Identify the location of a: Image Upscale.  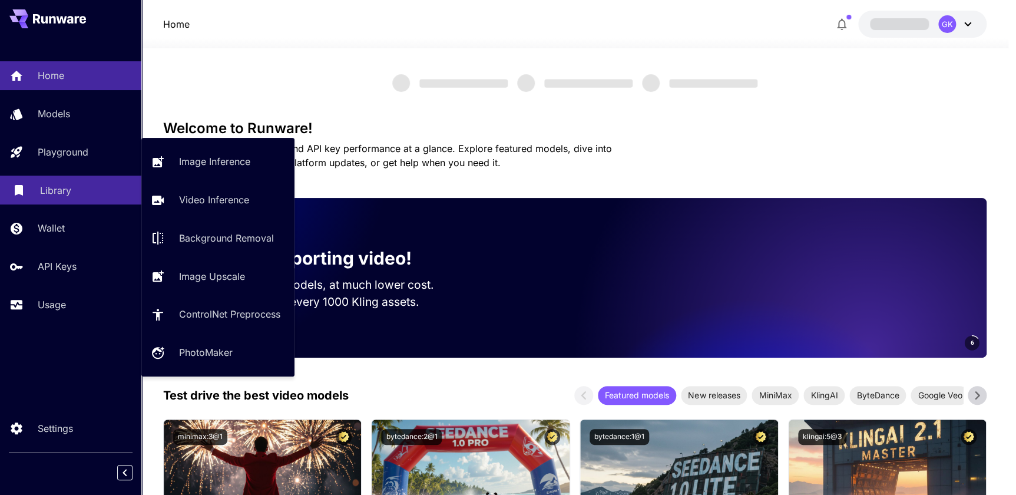
(218, 276).